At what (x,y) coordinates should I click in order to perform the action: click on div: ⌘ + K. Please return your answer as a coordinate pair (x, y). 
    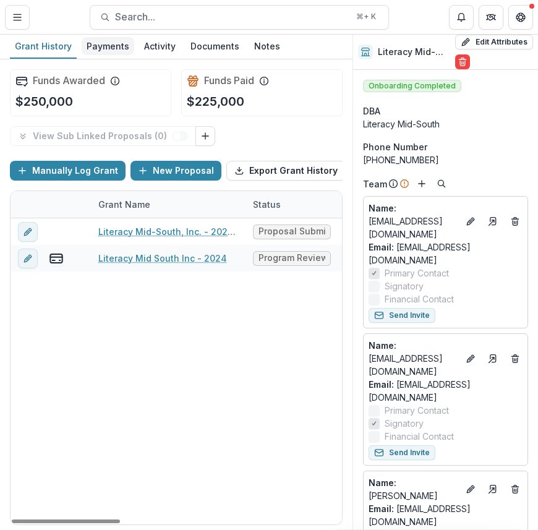
    Looking at the image, I should click on (366, 17).